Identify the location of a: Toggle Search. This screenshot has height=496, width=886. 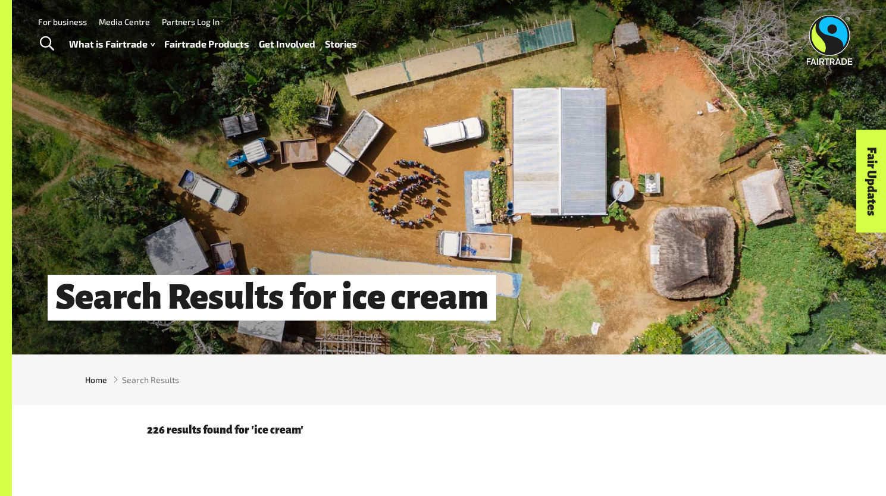
(46, 44).